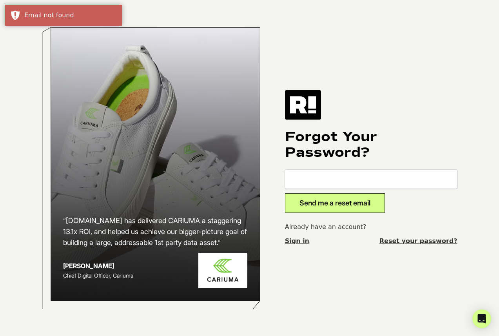 The height and width of the screenshot is (336, 499). What do you see at coordinates (371, 145) in the screenshot?
I see `h1: Forgot Your Password?` at bounding box center [371, 145].